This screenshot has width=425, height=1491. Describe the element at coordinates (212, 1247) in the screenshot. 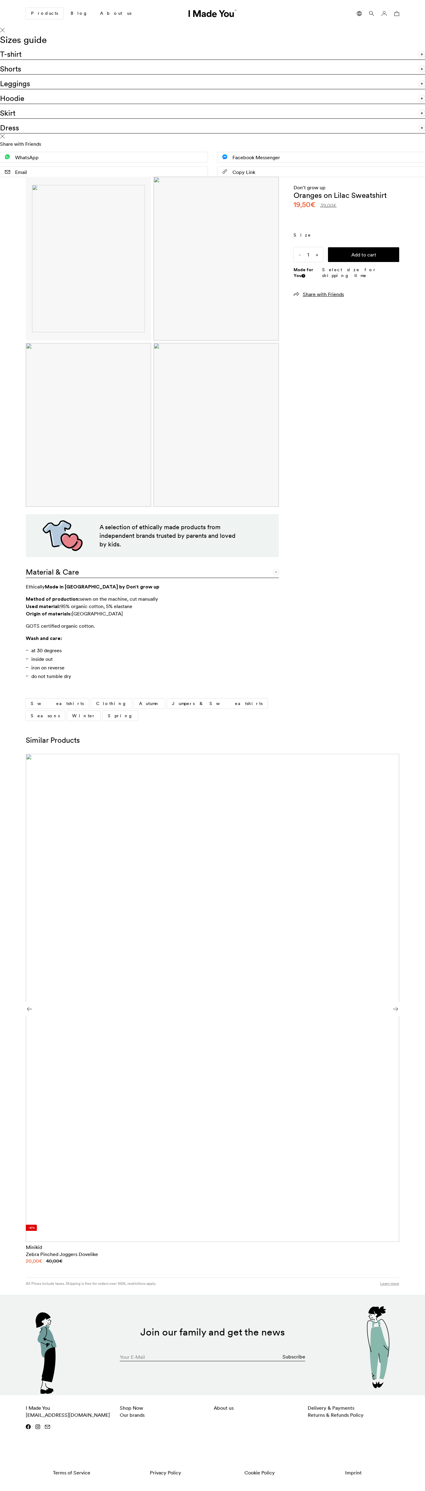

I see `div: Minikid` at that location.